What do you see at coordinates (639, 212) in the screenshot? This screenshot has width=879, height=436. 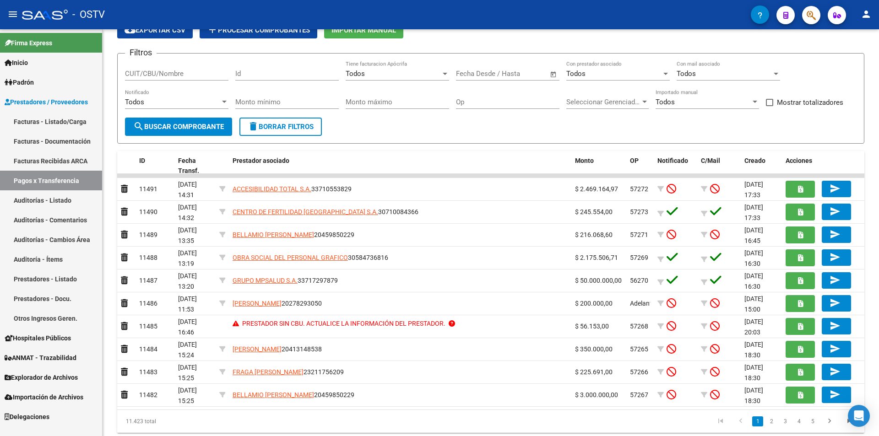 I see `span: 57273` at bounding box center [639, 212].